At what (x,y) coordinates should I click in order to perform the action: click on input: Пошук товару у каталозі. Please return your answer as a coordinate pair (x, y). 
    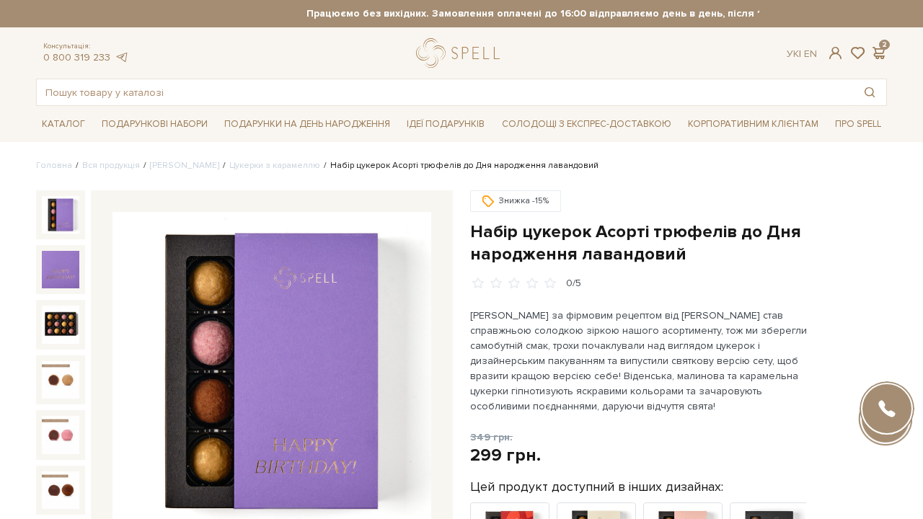
    Looking at the image, I should click on (445, 92).